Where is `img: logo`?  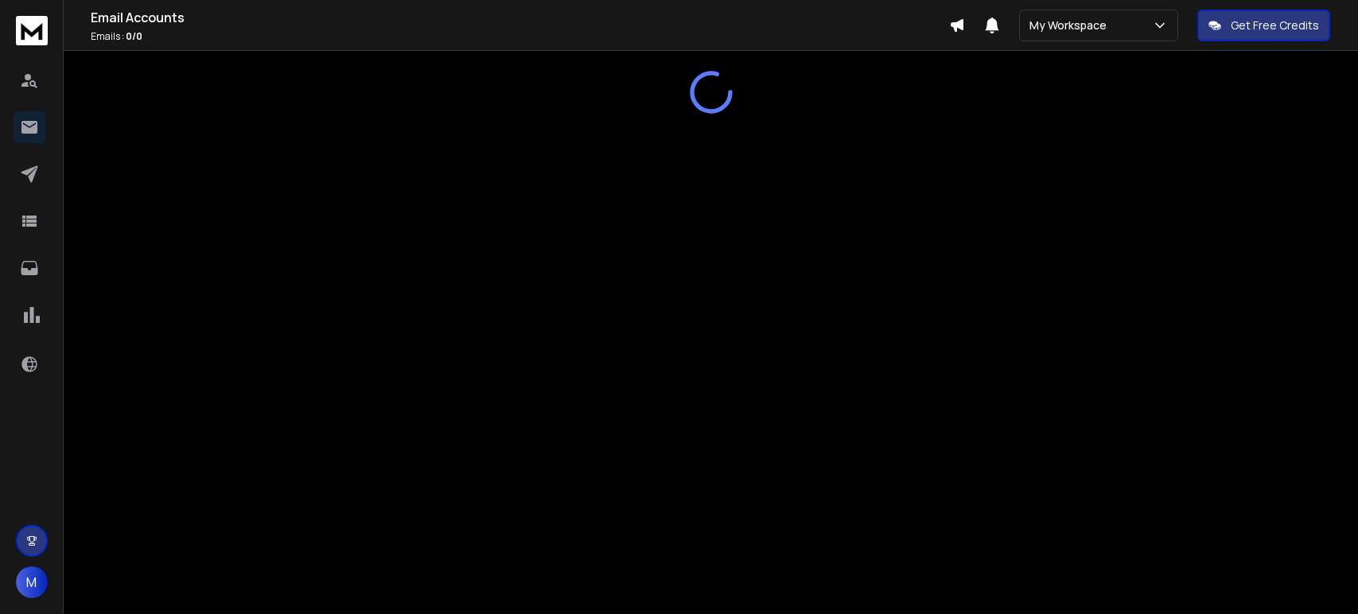
img: logo is located at coordinates (32, 30).